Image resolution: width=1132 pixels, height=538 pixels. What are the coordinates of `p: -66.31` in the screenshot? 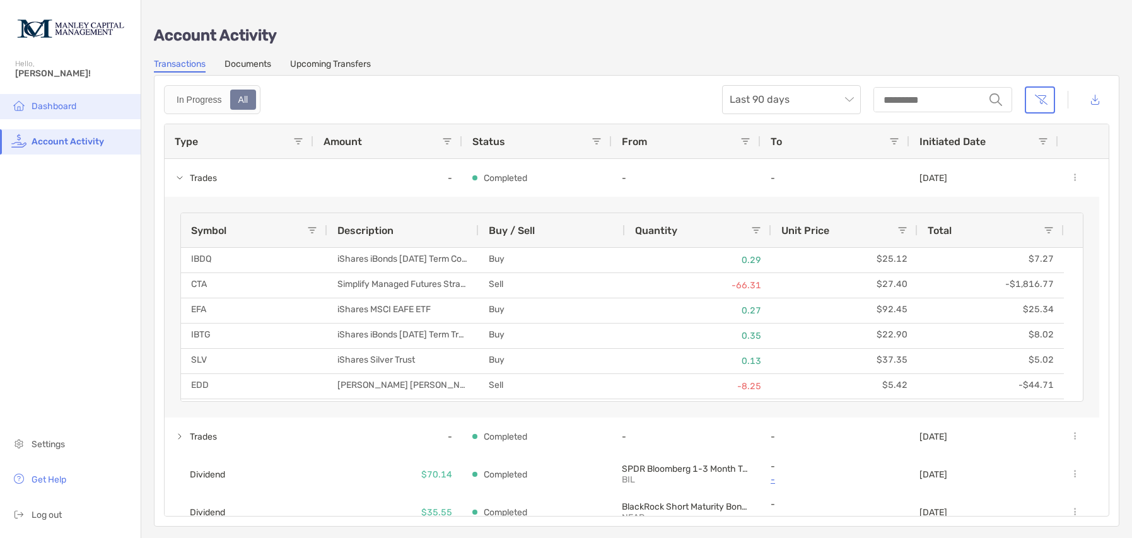 It's located at (698, 285).